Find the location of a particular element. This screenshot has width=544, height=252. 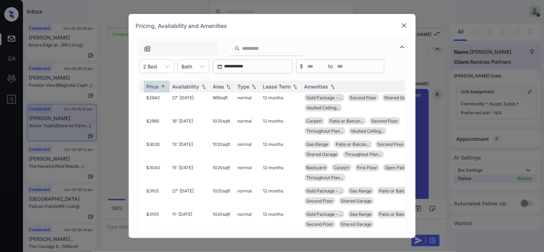

div: Lease Term is located at coordinates (277, 86).